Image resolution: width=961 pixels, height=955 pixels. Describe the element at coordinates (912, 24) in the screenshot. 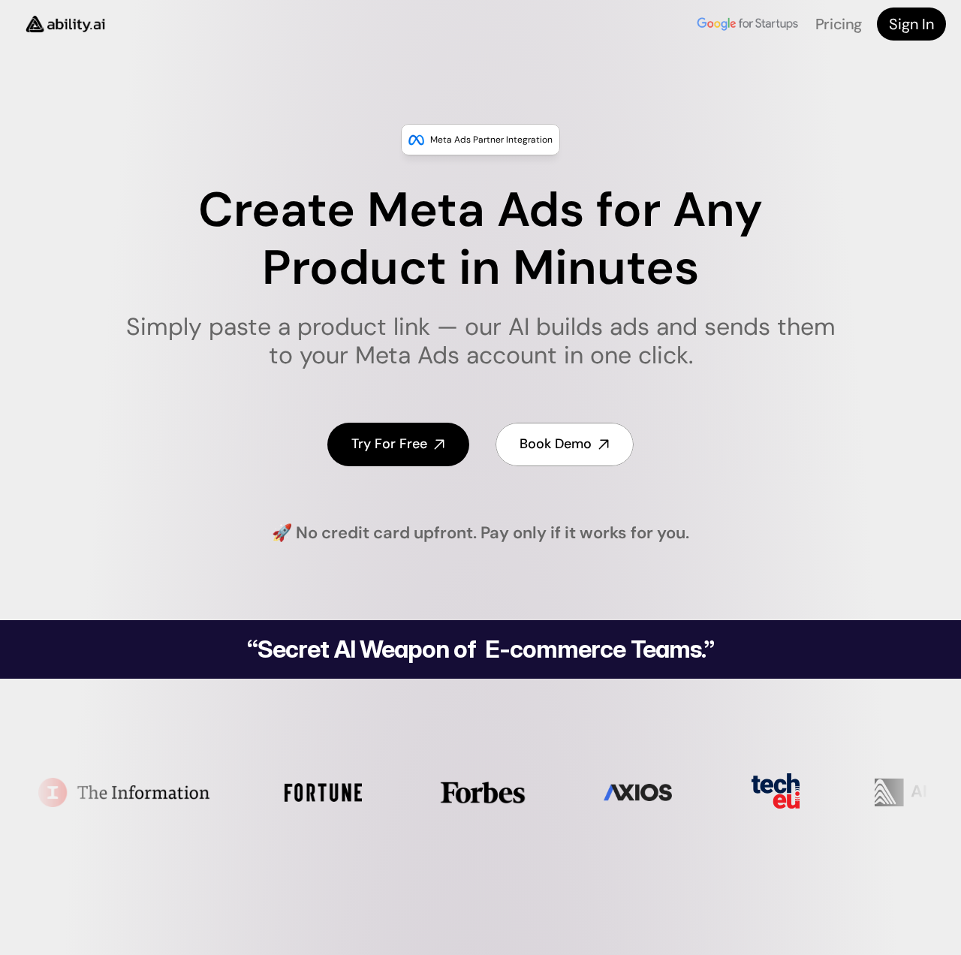

I see `h4: Sign In` at that location.